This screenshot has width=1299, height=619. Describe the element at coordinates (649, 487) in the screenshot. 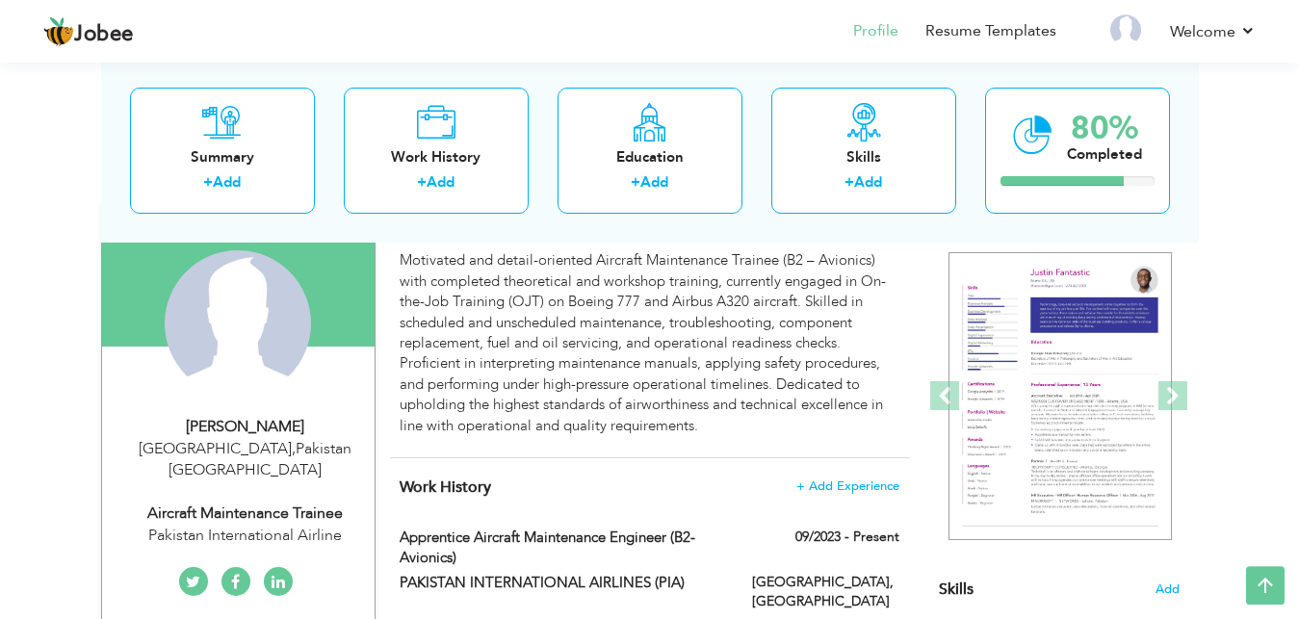

I see `h4: This helps to show the companies you have worked for.` at that location.